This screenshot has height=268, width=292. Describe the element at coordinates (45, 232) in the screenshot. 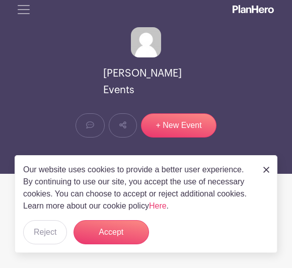

I see `button: Reject` at that location.